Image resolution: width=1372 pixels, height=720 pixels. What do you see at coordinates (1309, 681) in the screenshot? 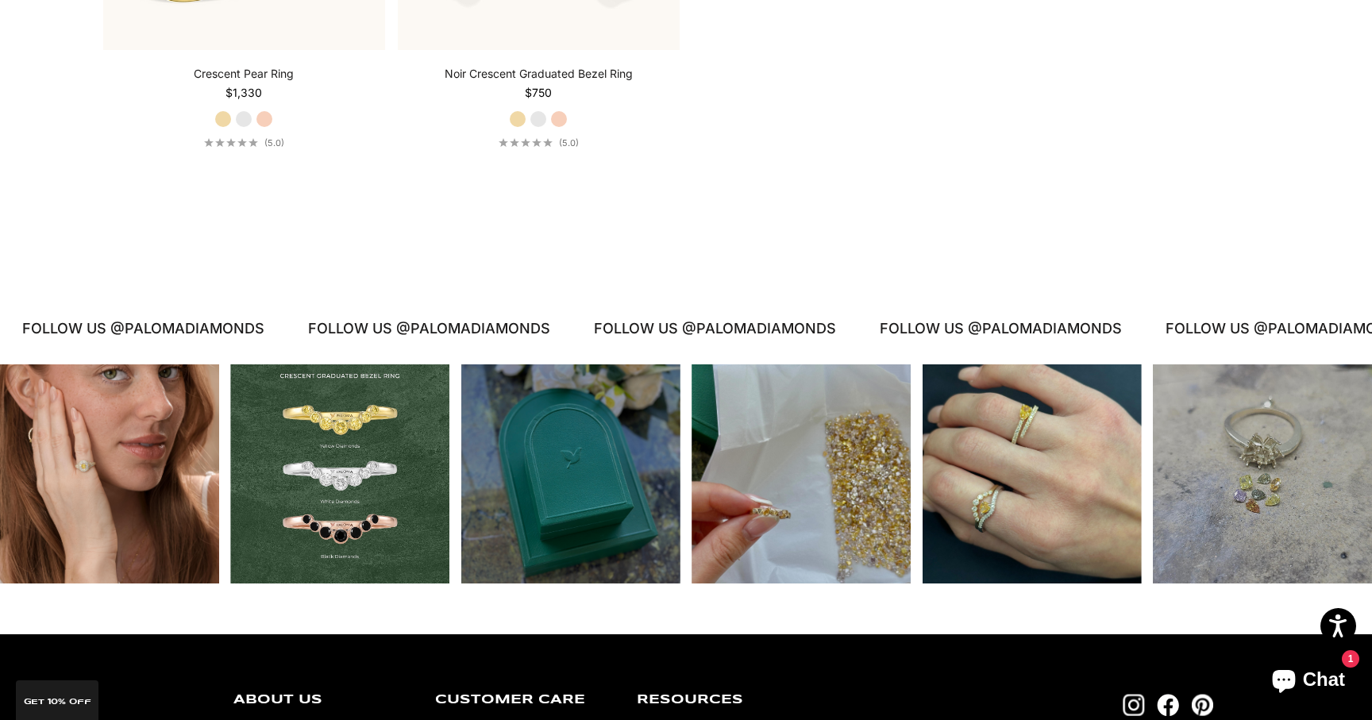
I see `inbox-online-store-chat: Shopify online store chat` at bounding box center [1309, 681].